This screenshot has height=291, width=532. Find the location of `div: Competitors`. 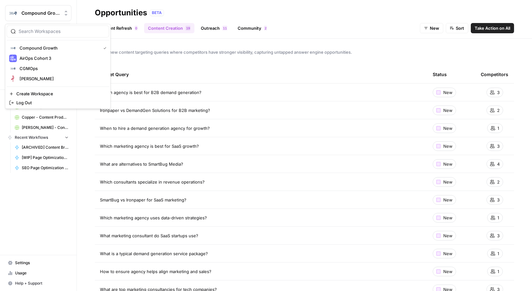

div: Competitors is located at coordinates (494, 74).